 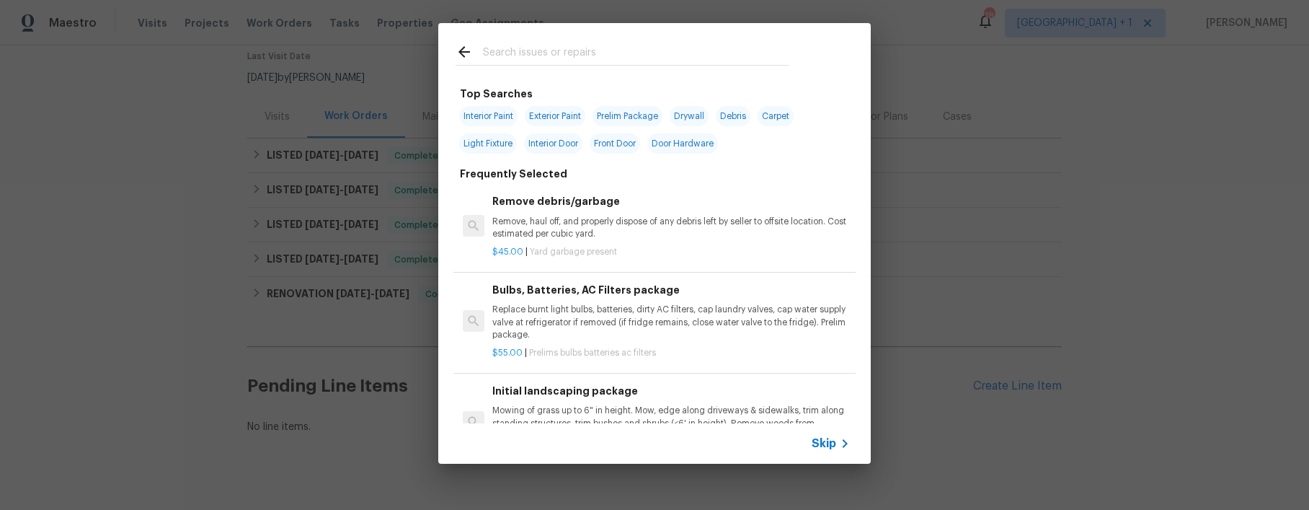 I want to click on span: Prelims bulbs batteries ac filters, so click(x=593, y=353).